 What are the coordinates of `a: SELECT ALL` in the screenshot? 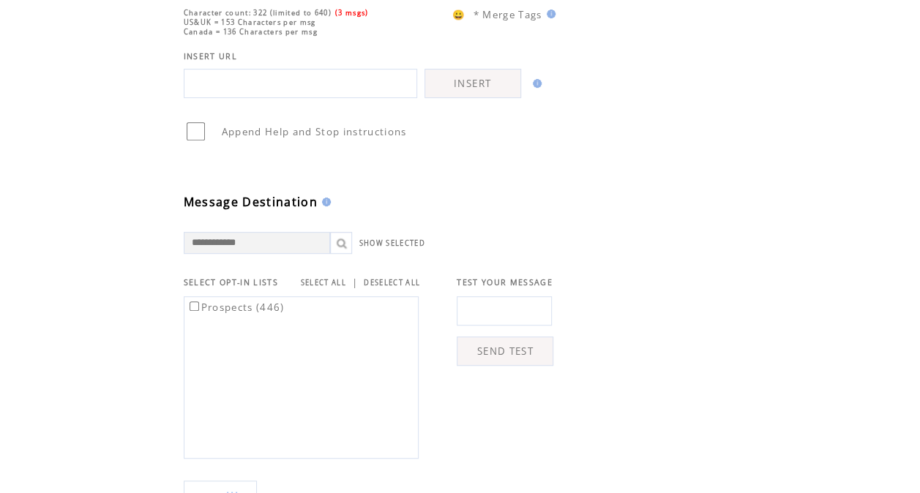 It's located at (324, 283).